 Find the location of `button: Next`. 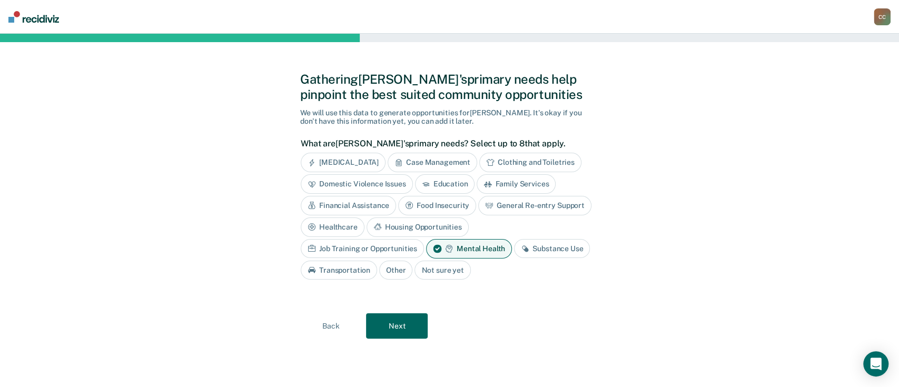

button: Next is located at coordinates (397, 326).